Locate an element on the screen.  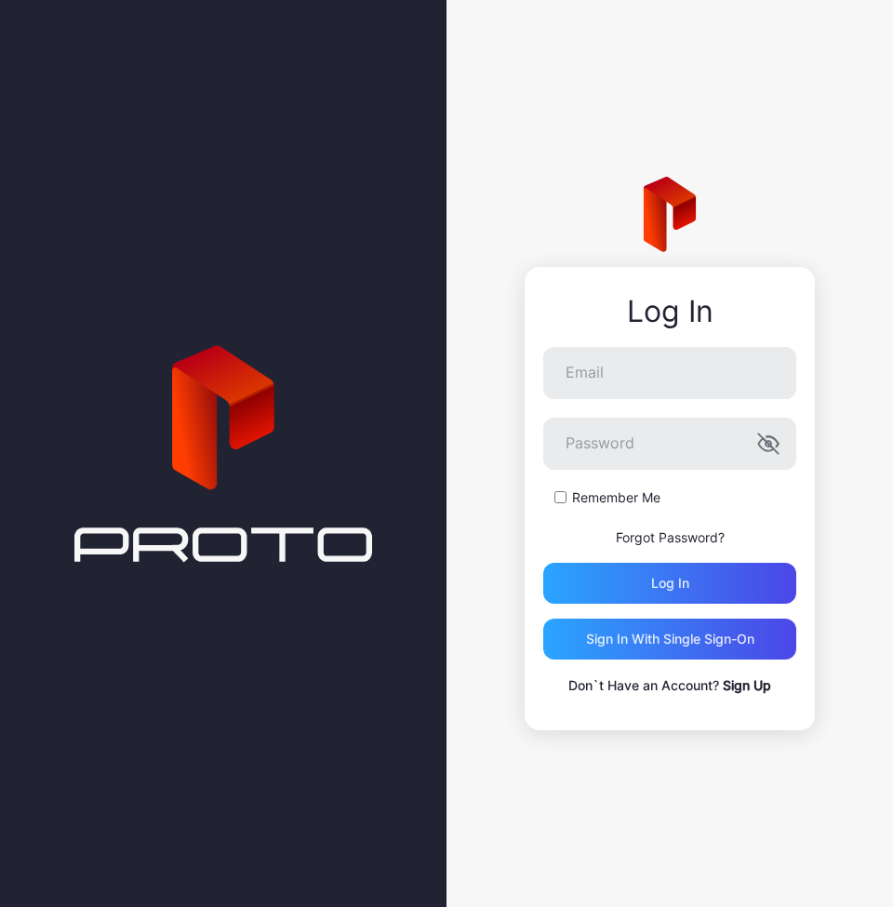
p: Don`t Have an Account? is located at coordinates (670, 686).